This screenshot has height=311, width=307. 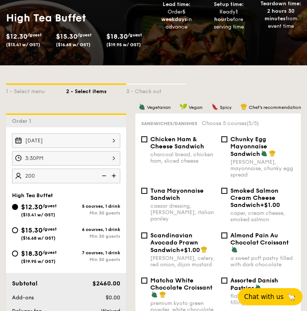 What do you see at coordinates (96, 90) in the screenshot?
I see `div: 2 - Select items` at bounding box center [96, 90].